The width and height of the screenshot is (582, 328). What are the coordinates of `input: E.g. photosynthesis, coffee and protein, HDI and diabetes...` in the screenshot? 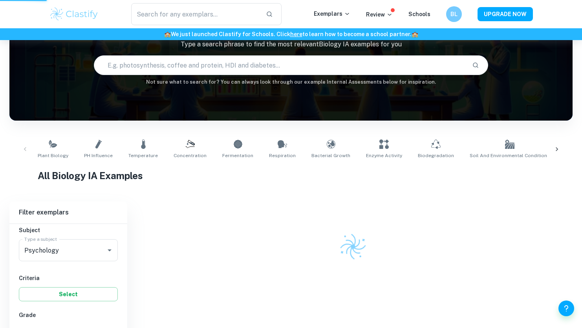 It's located at (280, 65).